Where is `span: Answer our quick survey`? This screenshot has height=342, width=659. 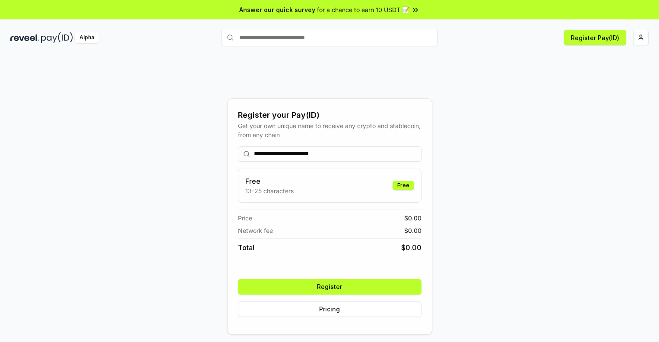
span: Answer our quick survey is located at coordinates (277, 9).